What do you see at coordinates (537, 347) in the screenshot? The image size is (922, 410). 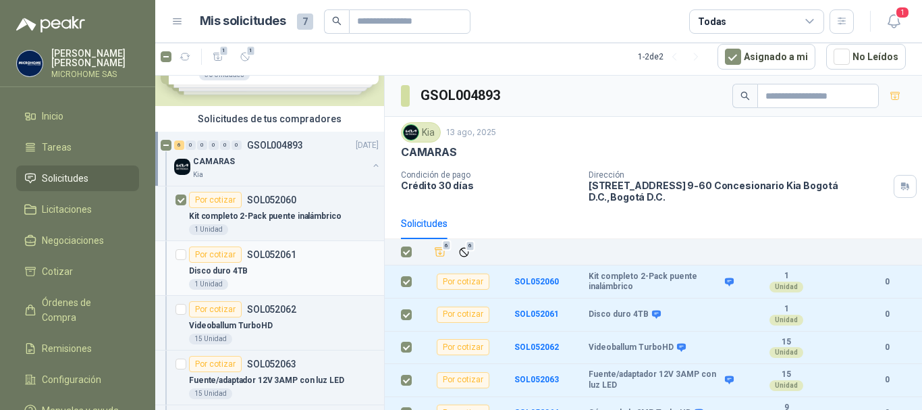 I see `b: SOL052062` at bounding box center [537, 347].